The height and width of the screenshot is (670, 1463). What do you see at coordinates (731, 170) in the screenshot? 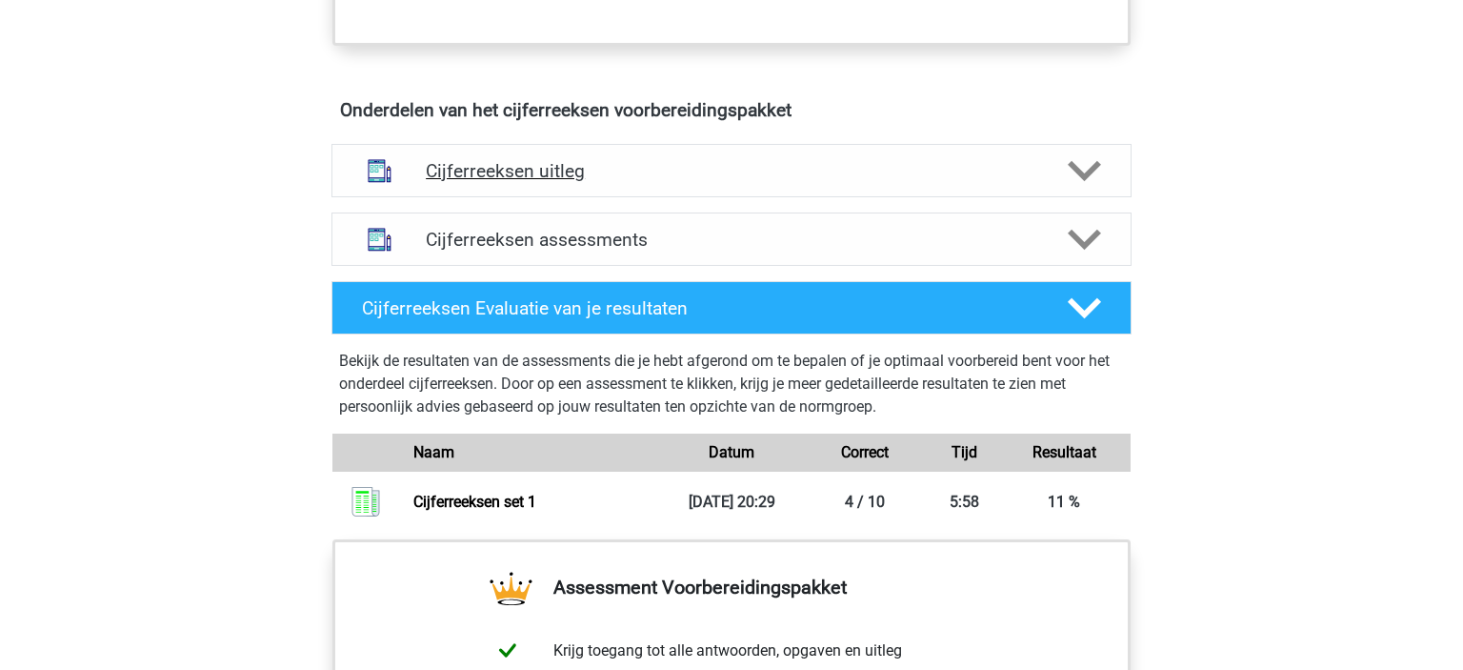
I see `a: uitleg Cijferreeksen uitleg` at bounding box center [731, 170].